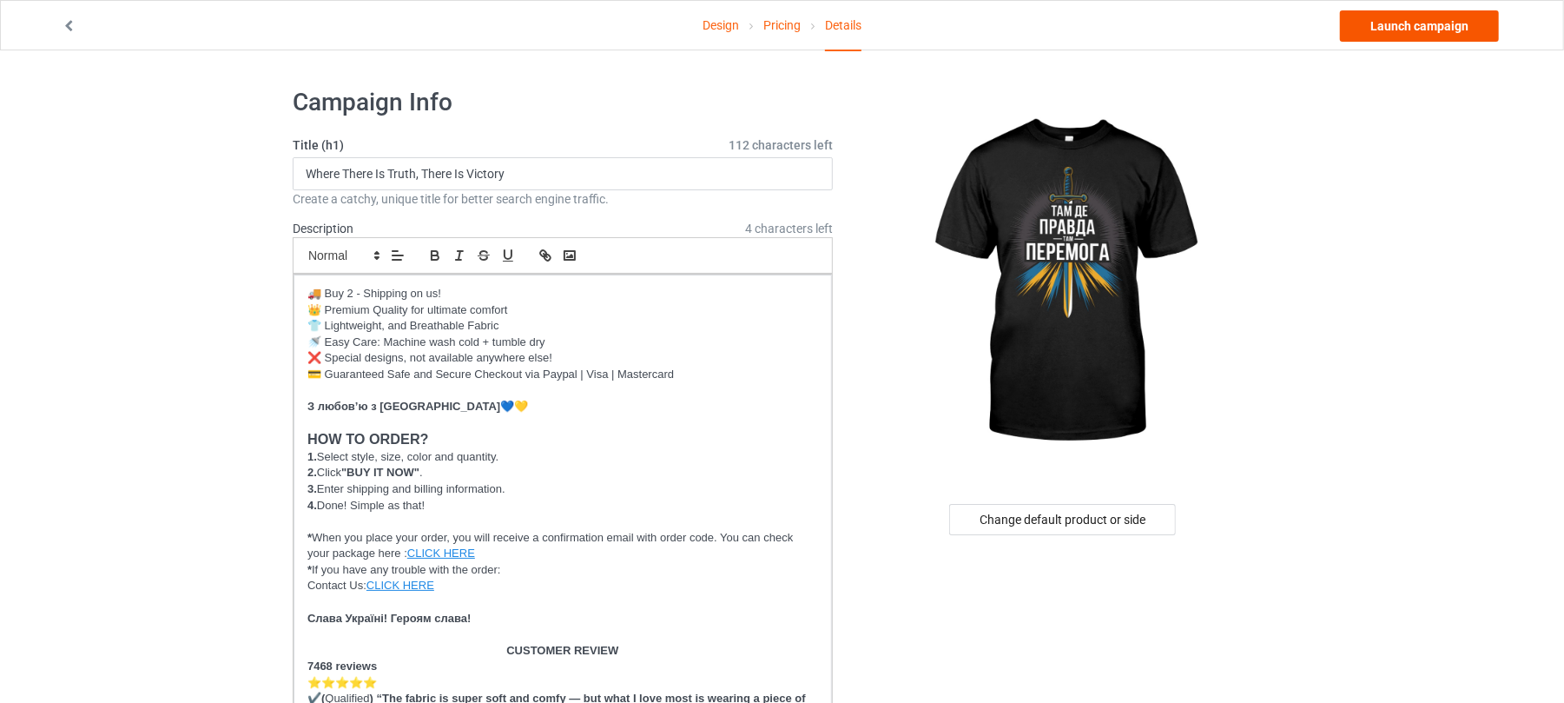  I want to click on strong: Слава Україні! Героям слава!, so click(389, 617).